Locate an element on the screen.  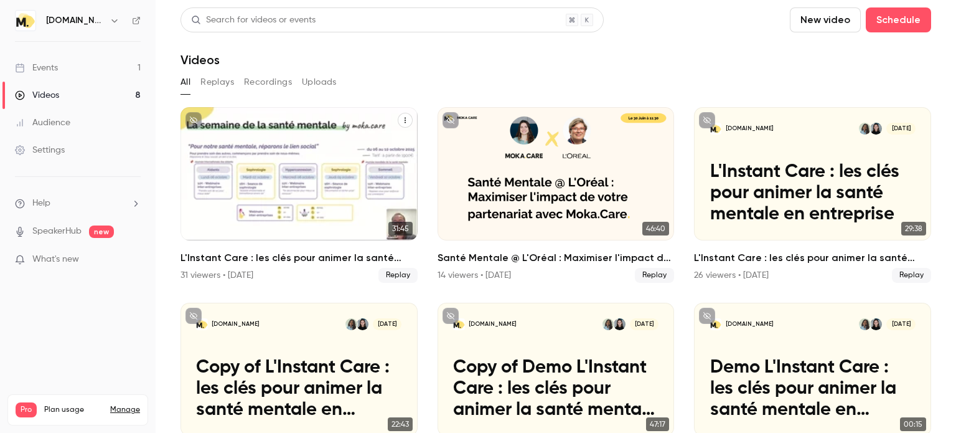
button: Schedule is located at coordinates (898, 20).